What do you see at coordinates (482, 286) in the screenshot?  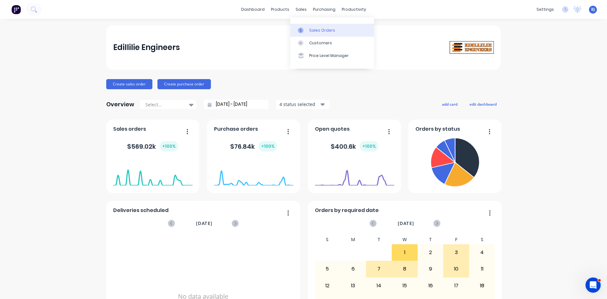 I see `div: 18` at bounding box center [482, 286].